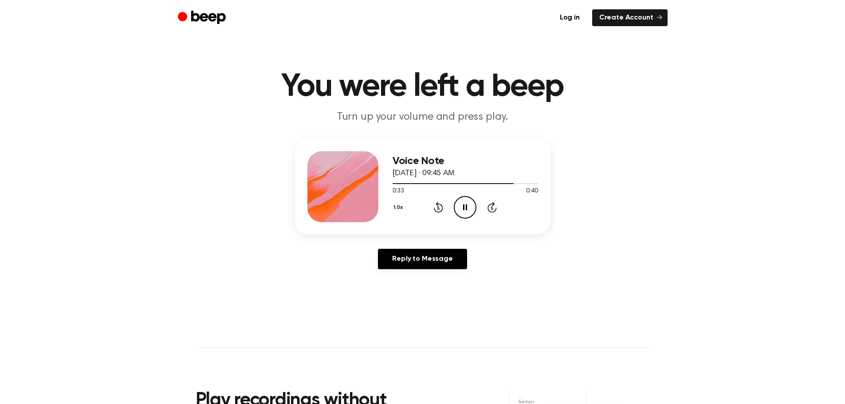 The image size is (845, 404). Describe the element at coordinates (630, 18) in the screenshot. I see `a: Create Account` at that location.